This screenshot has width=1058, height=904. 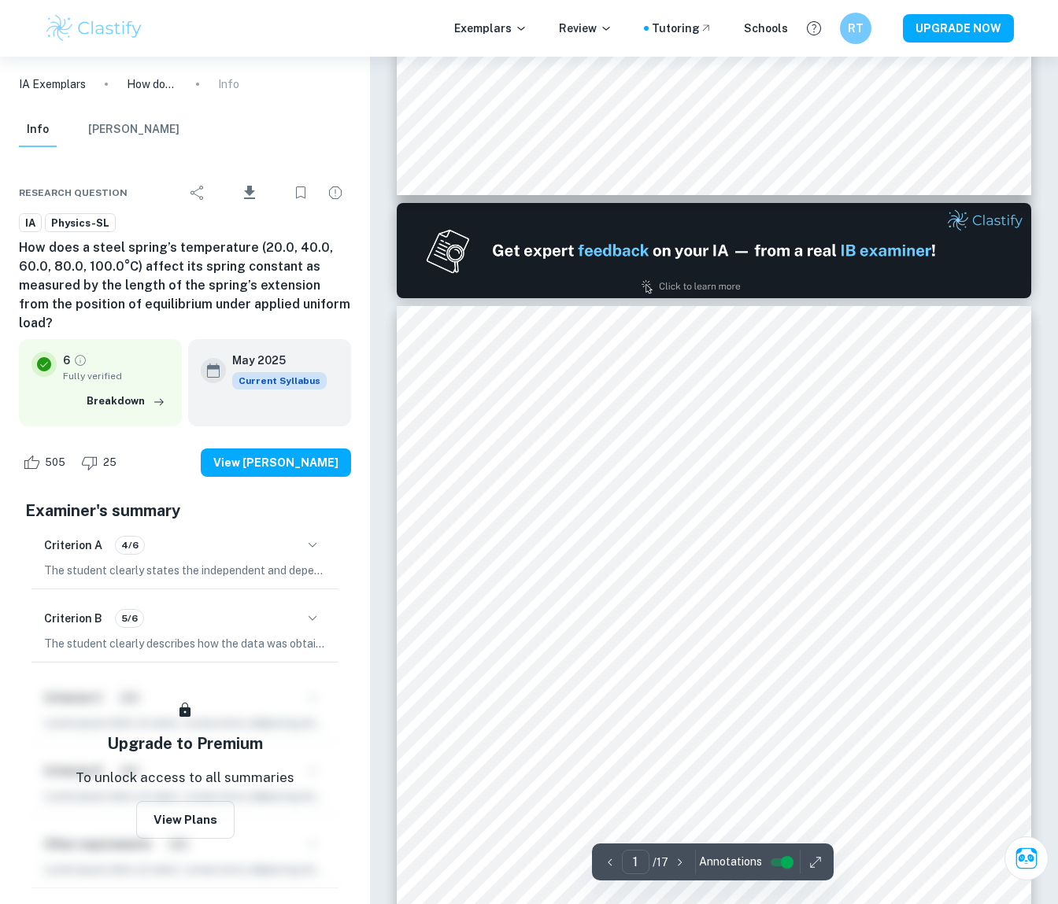 I want to click on p: How does a steel spring’s temperature (20.0, 40.0, 60.0, 80.0, 100.0°C) affect its spring constan..., so click(x=152, y=84).